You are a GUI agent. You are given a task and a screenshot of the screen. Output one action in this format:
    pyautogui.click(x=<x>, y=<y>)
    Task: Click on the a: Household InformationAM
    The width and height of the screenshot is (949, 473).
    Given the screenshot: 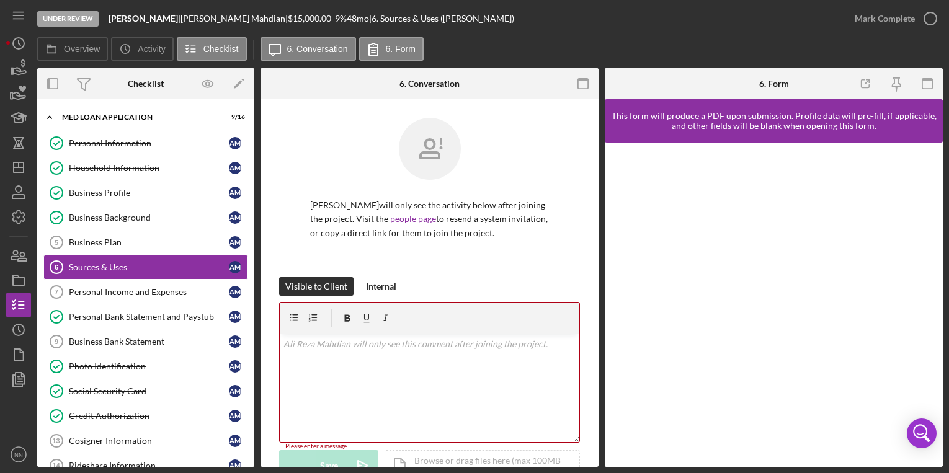 What is the action you would take?
    pyautogui.click(x=146, y=168)
    